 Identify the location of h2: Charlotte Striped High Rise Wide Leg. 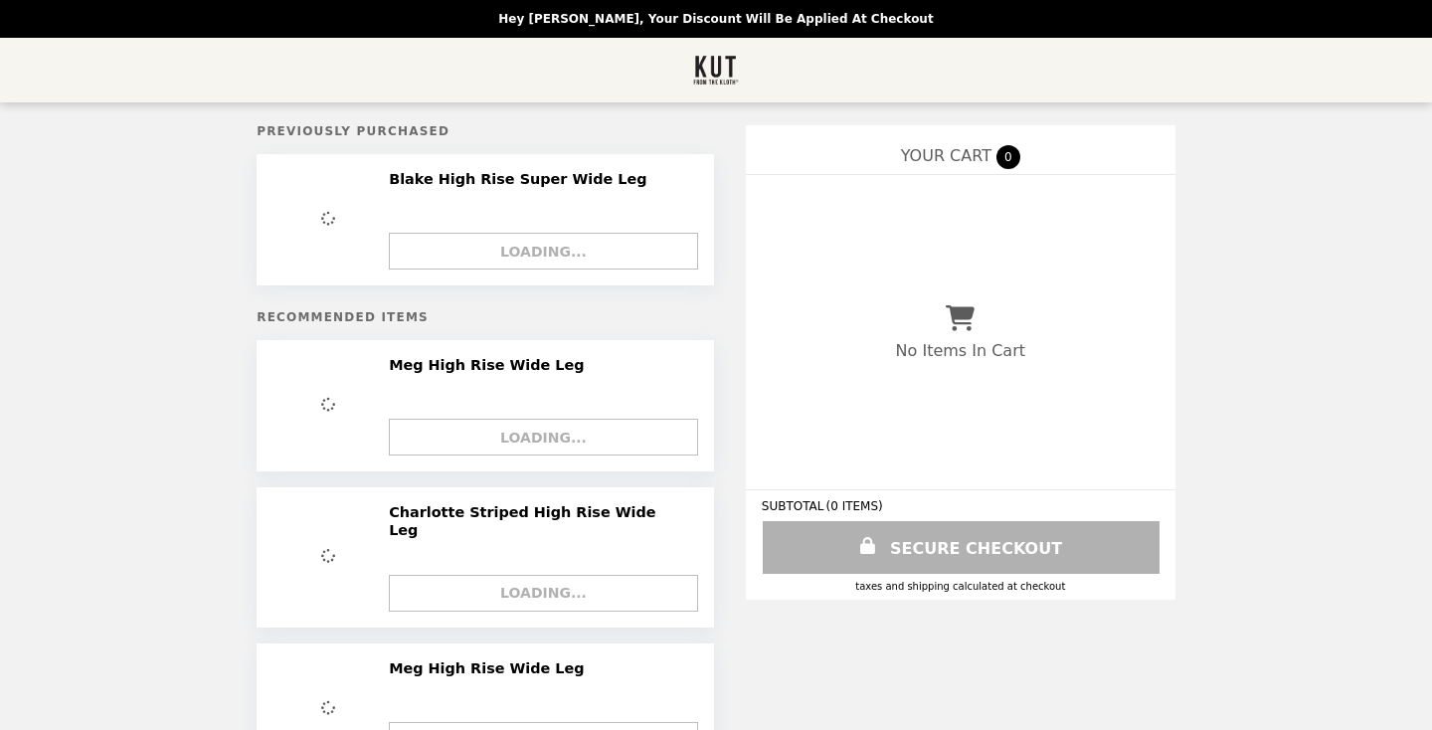
(539, 521).